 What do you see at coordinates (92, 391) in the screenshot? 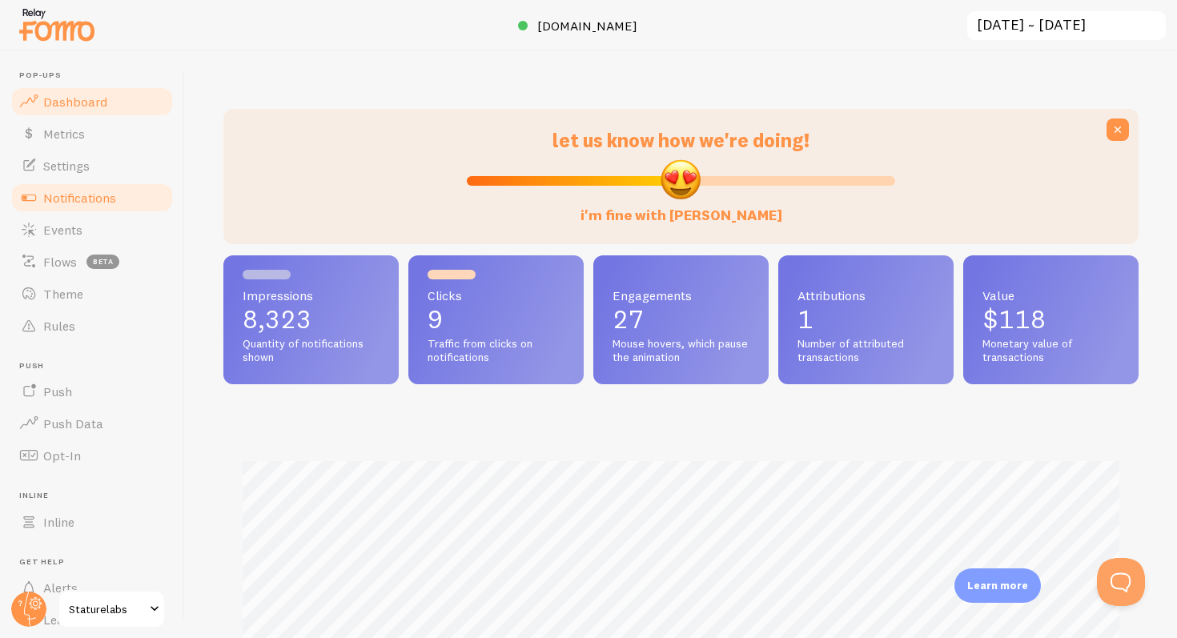
I see `a: Push` at bounding box center [92, 391].